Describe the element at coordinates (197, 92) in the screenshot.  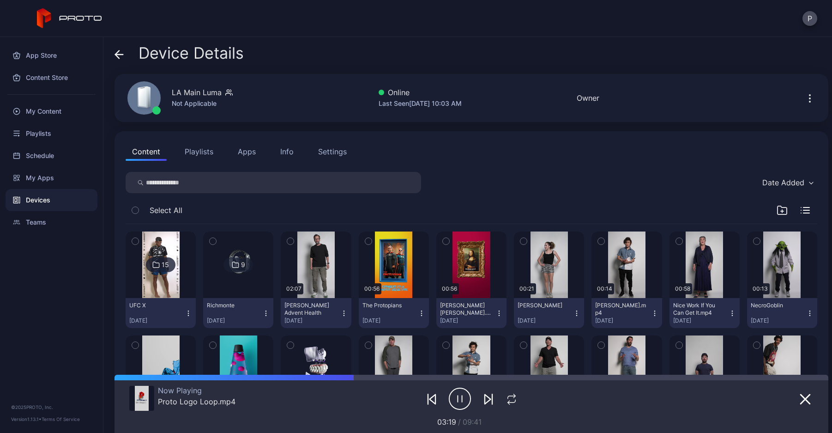
I see `div: LA Main Luma` at that location.